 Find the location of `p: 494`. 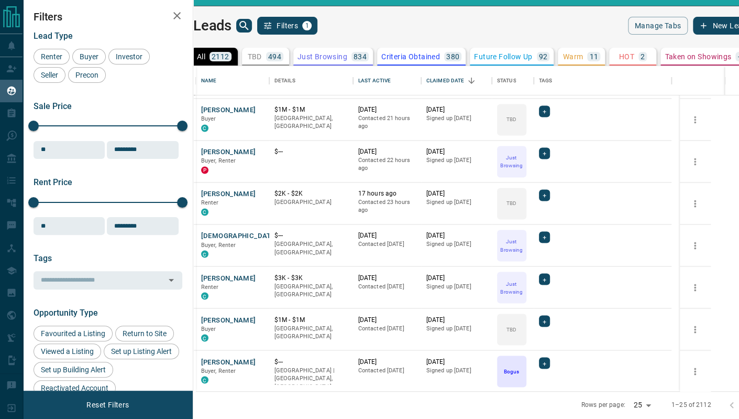

p: 494 is located at coordinates (275, 57).